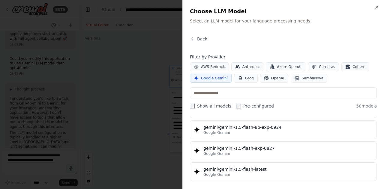  What do you see at coordinates (210, 67) in the screenshot?
I see `button: AWS Bedrock` at bounding box center [210, 67].